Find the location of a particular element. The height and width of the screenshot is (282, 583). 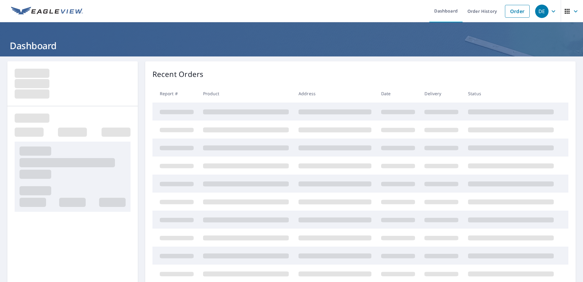

th: Report # is located at coordinates (175, 93).